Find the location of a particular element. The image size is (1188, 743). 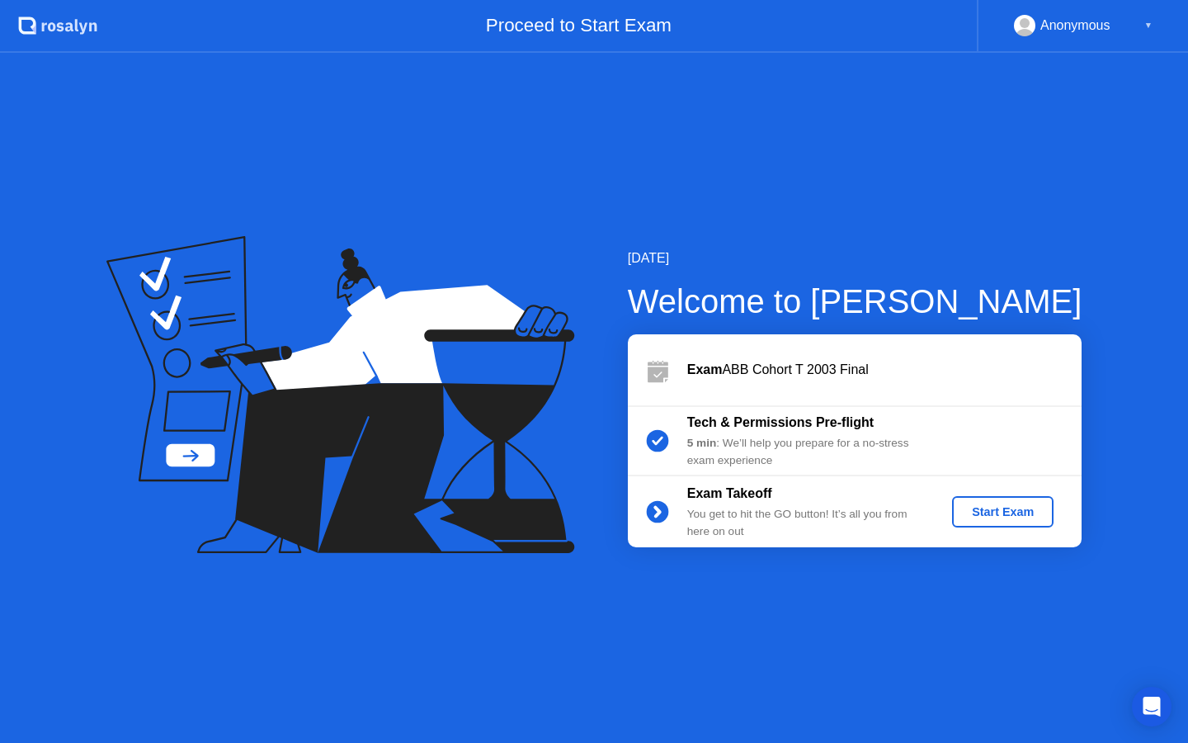

b: Exam Takeoff is located at coordinates (730, 493).